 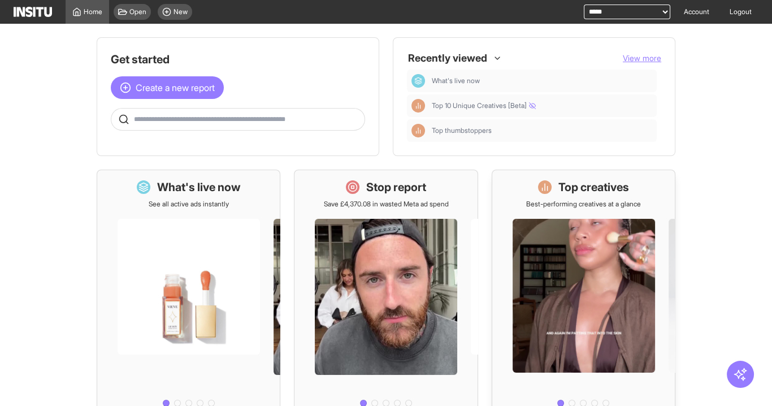 What do you see at coordinates (642, 58) in the screenshot?
I see `button: View more` at bounding box center [642, 58].